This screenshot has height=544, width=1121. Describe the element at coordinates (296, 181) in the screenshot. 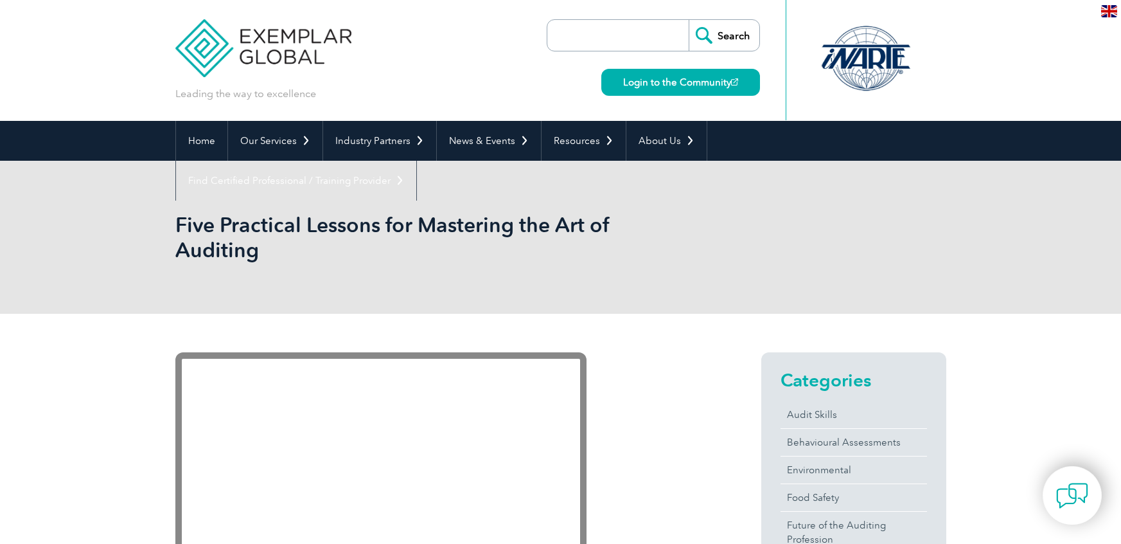

I see `a: Find Certified Professional / Training Provider` at that location.